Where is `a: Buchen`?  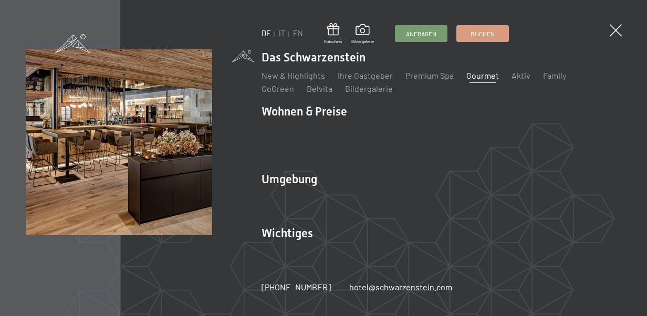 a: Buchen is located at coordinates (483, 34).